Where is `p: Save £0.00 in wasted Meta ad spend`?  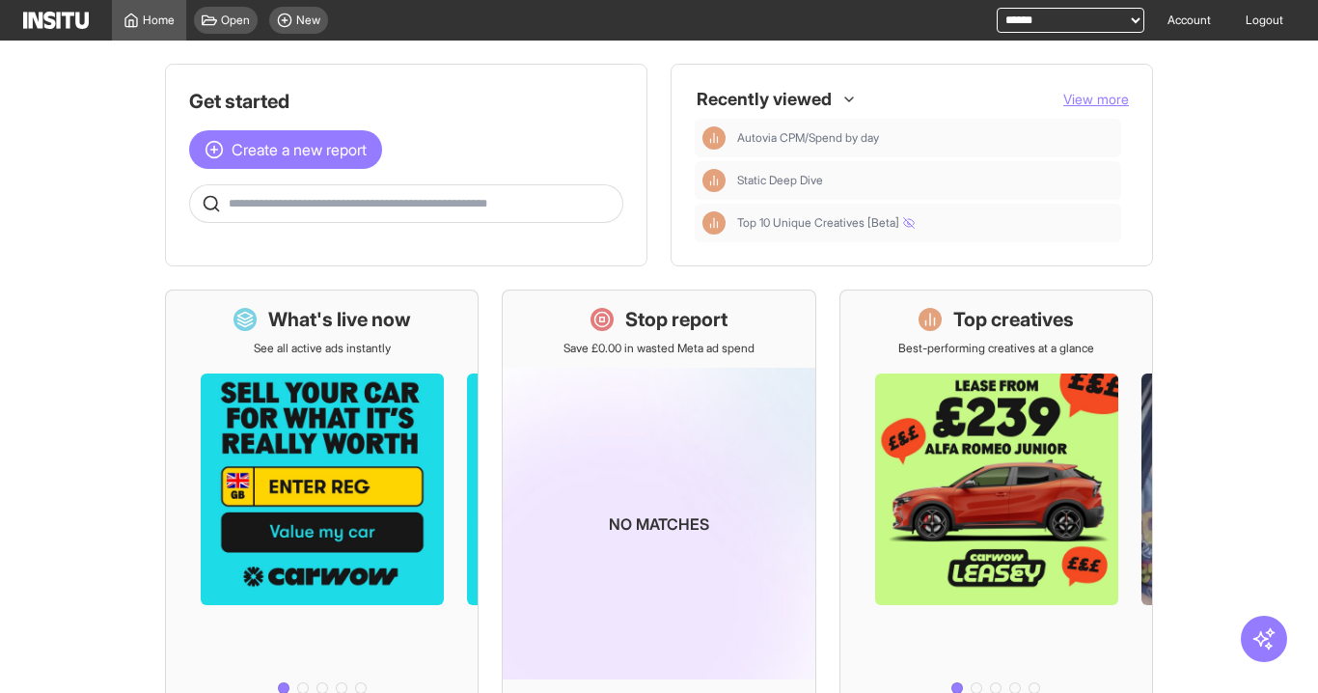 p: Save £0.00 in wasted Meta ad spend is located at coordinates (659, 348).